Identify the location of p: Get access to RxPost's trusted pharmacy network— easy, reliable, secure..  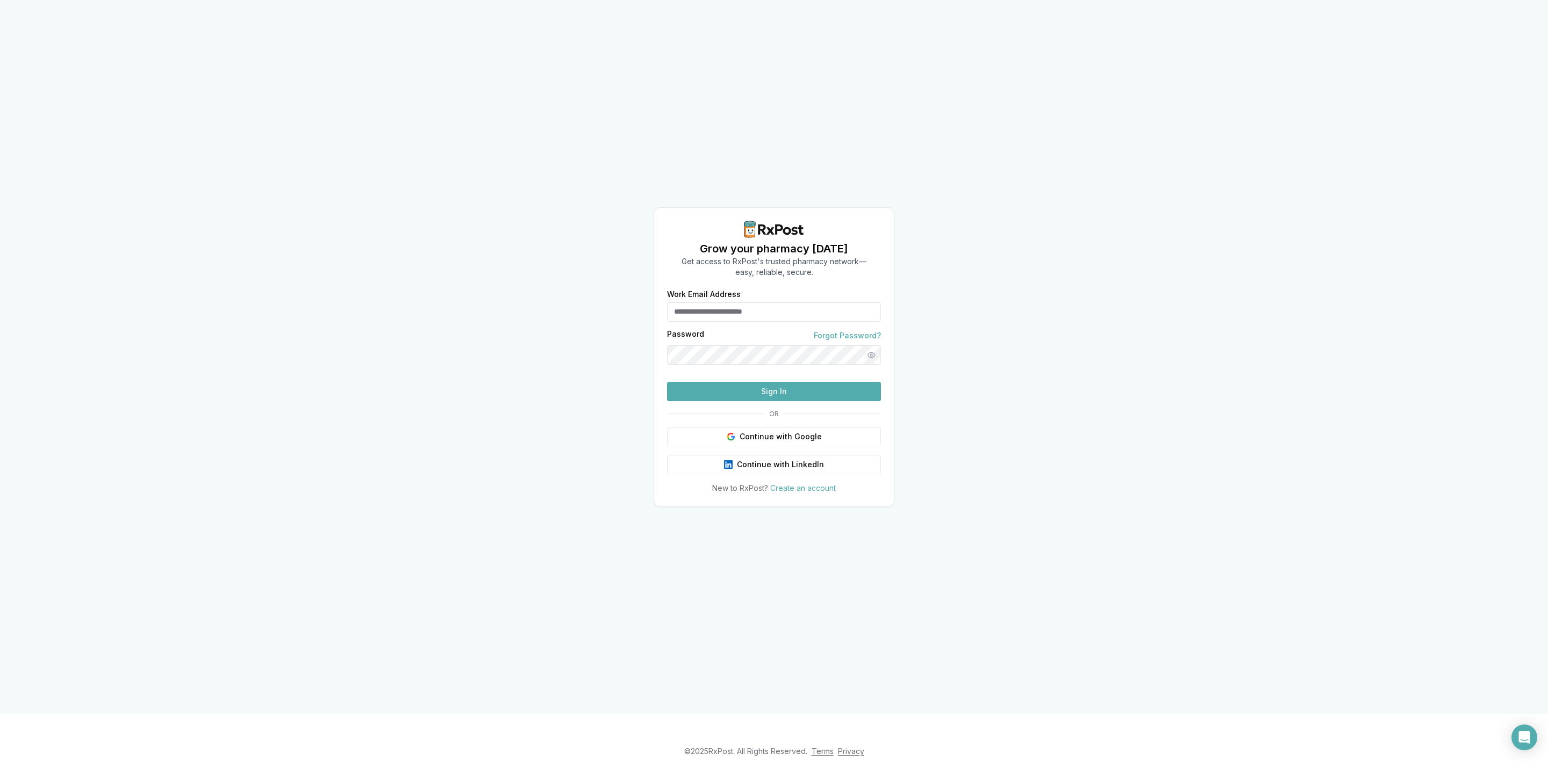
(774, 267).